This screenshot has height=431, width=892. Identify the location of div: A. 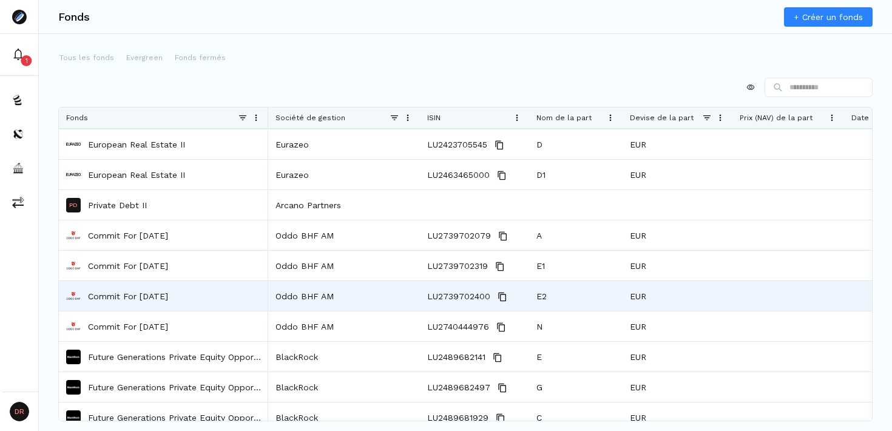
(576, 235).